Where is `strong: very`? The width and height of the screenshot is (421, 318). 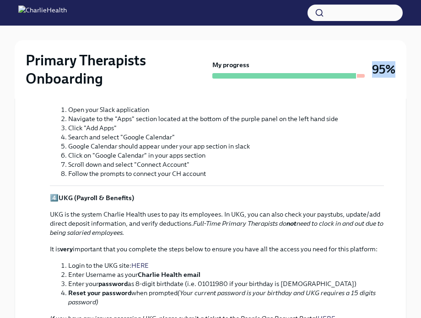
strong: very is located at coordinates (66, 249).